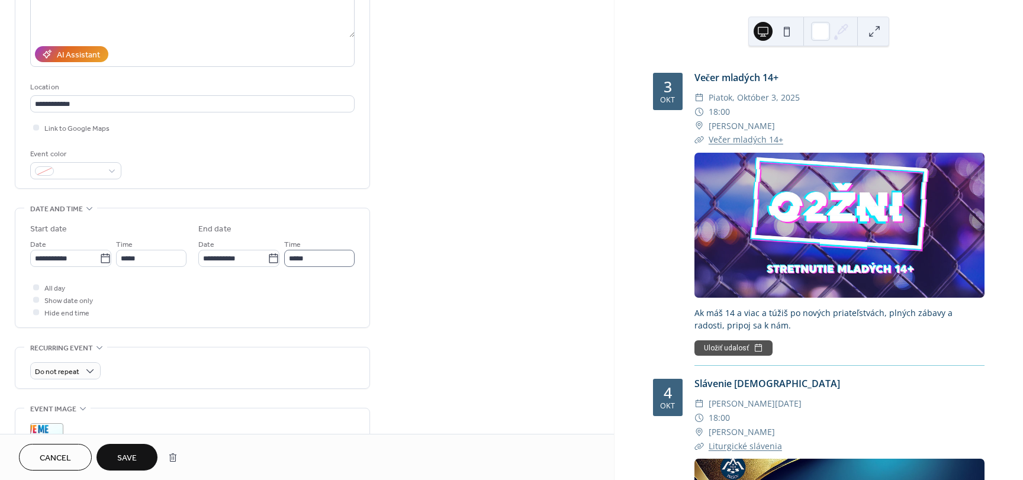  Describe the element at coordinates (840, 319) in the screenshot. I see `div: Ak máš 14 a viac a túžiš po nových priateľstvách, plných zábavy a radosti, pripoj sa k nám.` at that location.